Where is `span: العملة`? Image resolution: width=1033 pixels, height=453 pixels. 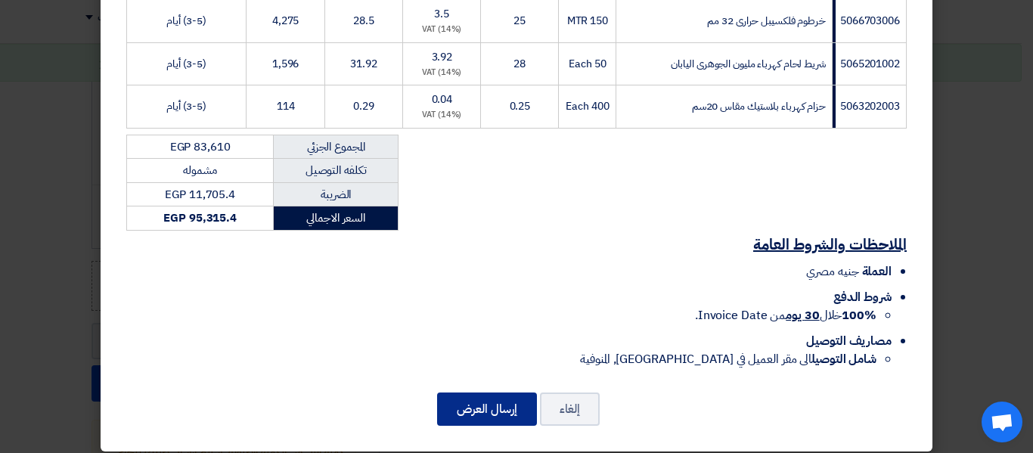
span: العملة is located at coordinates (876, 271).